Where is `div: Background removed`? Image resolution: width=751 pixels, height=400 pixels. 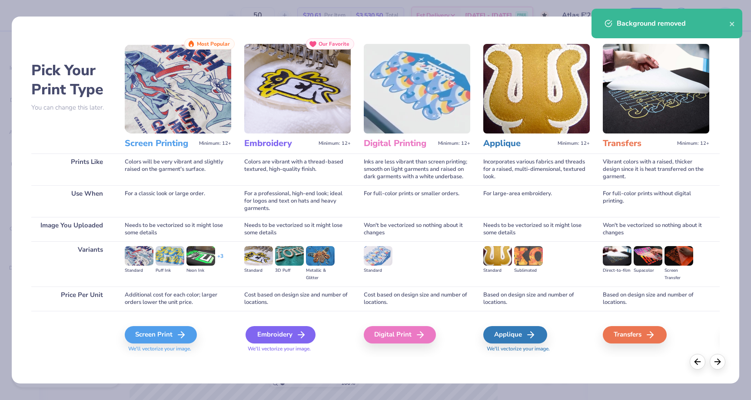
div: Background removed is located at coordinates (673, 23).